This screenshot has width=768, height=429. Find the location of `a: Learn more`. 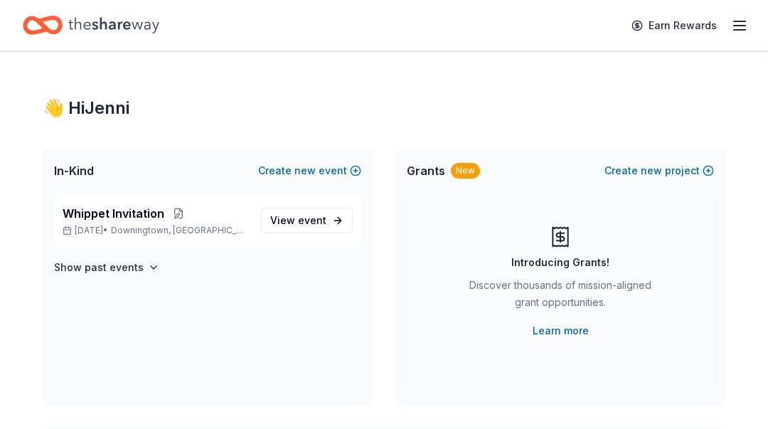

a: Learn more is located at coordinates (560, 331).